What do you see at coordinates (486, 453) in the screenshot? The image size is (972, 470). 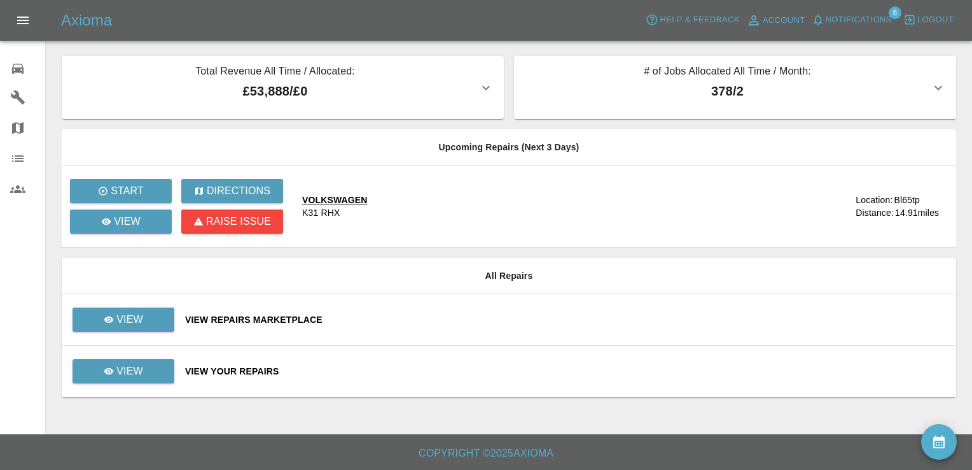 I see `h6: Copyright © 2025 Axioma` at bounding box center [486, 453].